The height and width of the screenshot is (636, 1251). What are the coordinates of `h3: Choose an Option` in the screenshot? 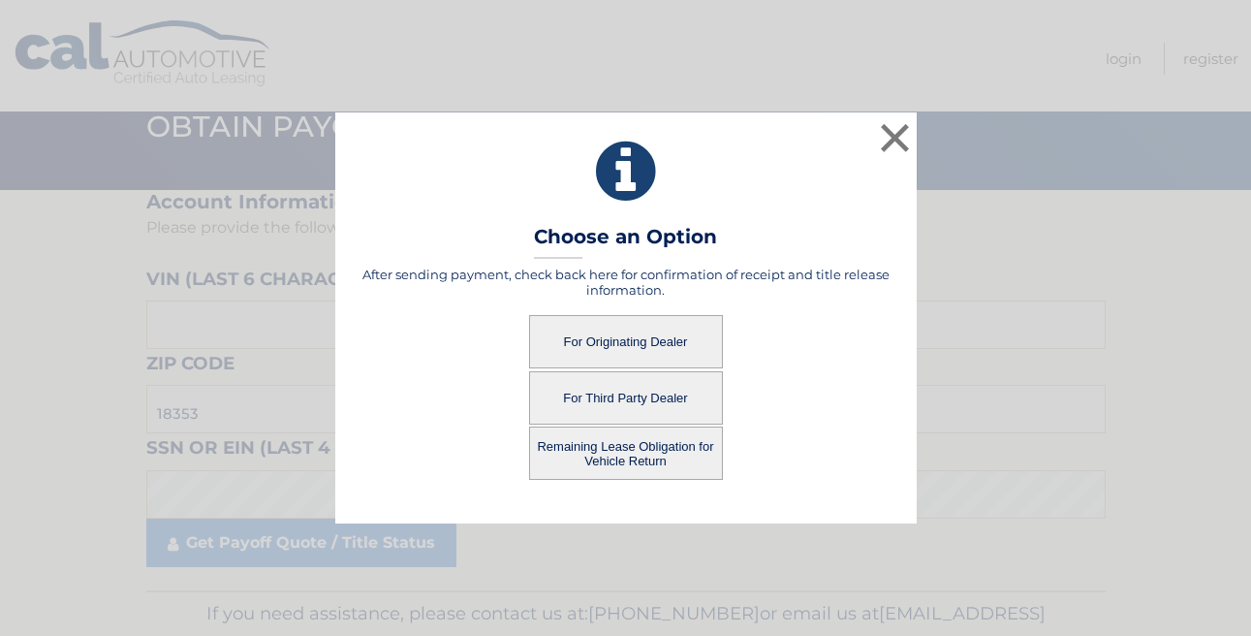 It's located at (625, 241).